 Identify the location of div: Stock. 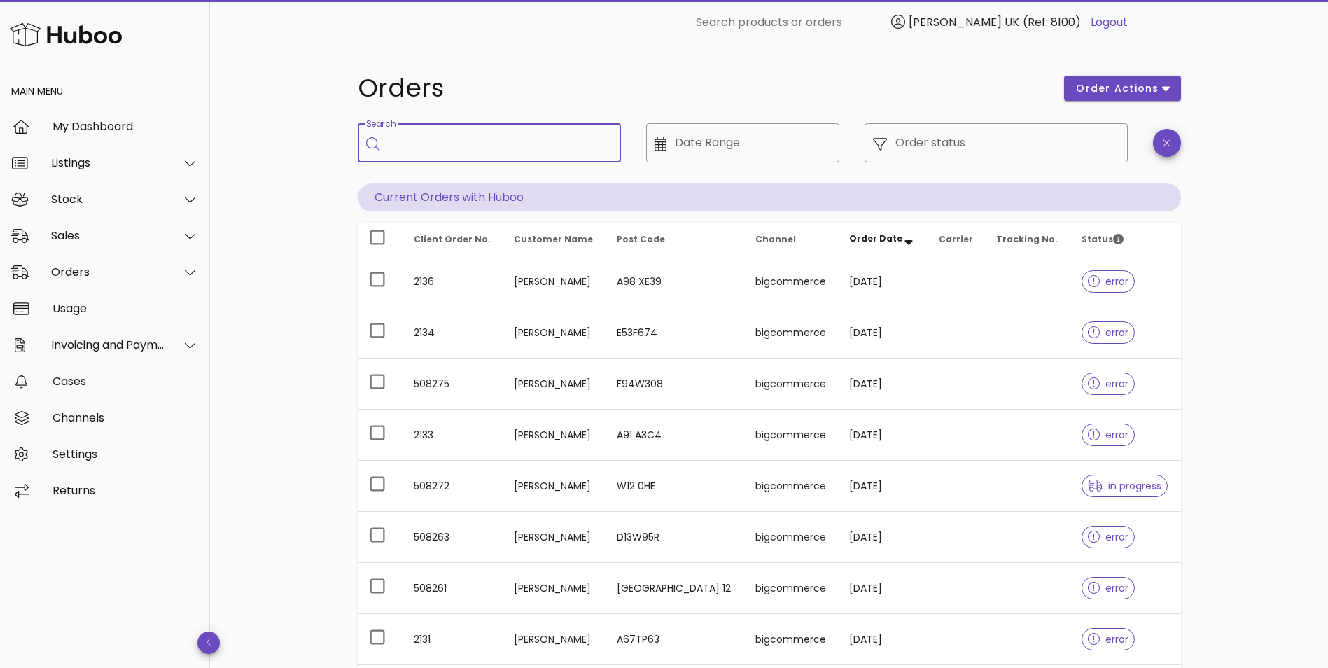
(108, 199).